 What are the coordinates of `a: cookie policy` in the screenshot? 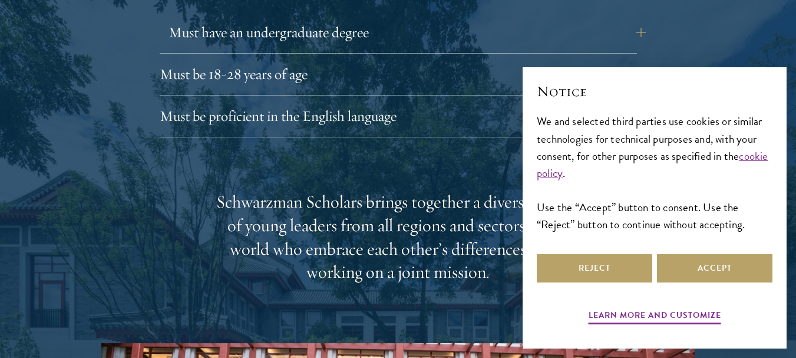 It's located at (652, 164).